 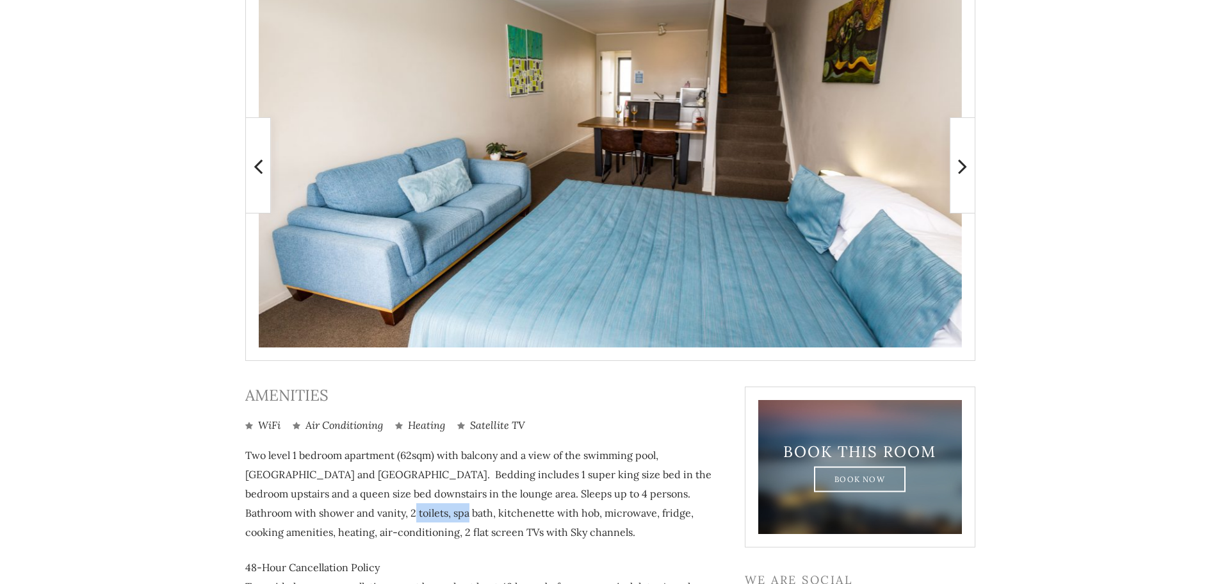 I want to click on li: WiFi, so click(x=263, y=425).